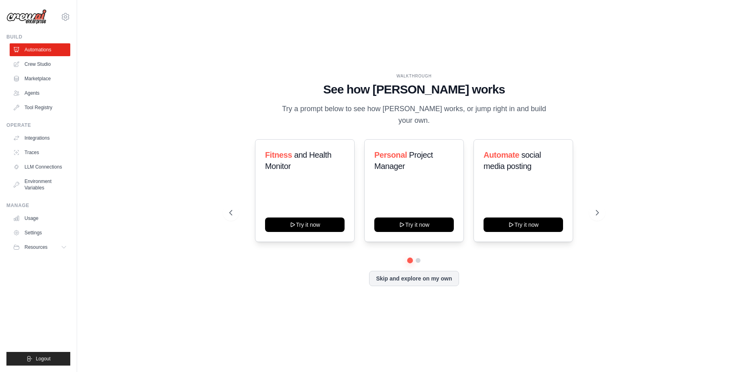  Describe the element at coordinates (40, 247) in the screenshot. I see `button: Resources` at that location.